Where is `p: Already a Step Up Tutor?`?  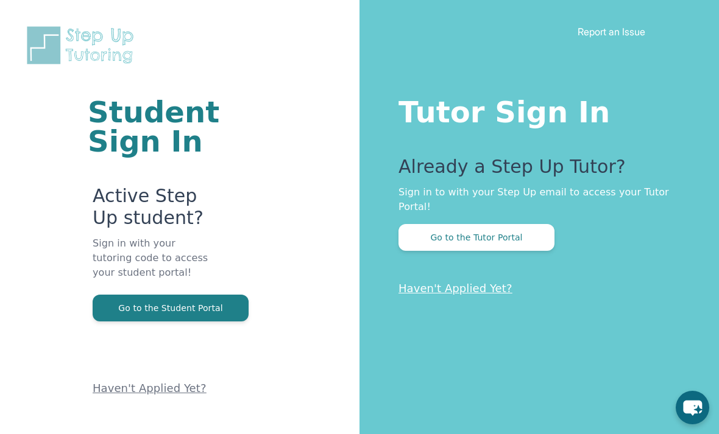 p: Already a Step Up Tutor? is located at coordinates (534, 171).